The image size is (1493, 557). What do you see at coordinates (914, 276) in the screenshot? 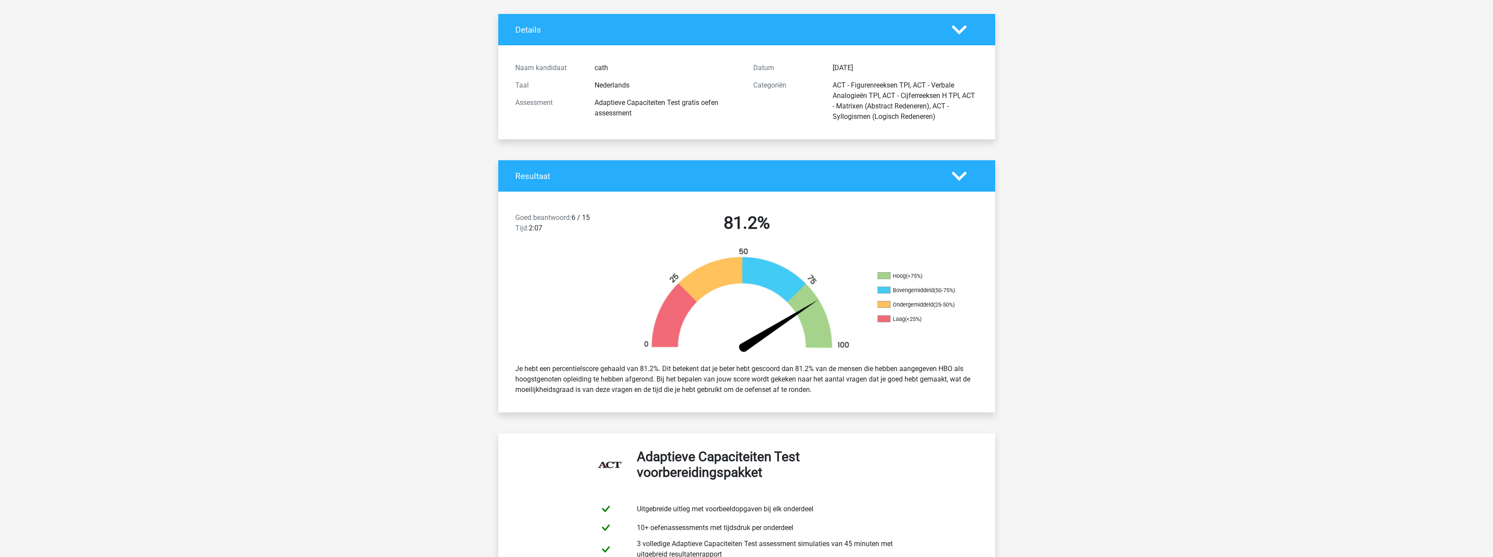
I see `div: (>75%)` at bounding box center [914, 276].